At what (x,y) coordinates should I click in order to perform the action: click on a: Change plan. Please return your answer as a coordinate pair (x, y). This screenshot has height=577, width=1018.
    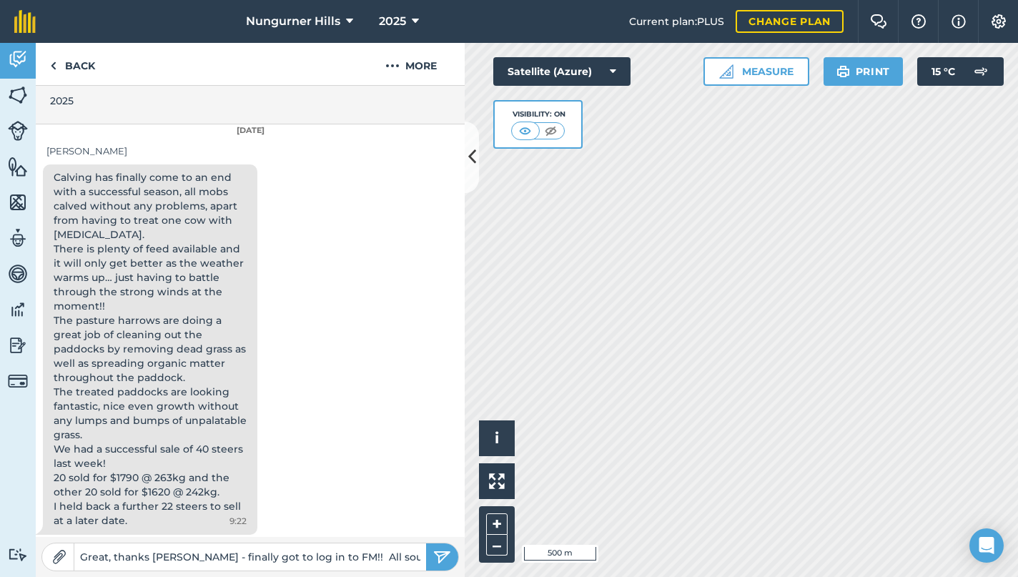
    Looking at the image, I should click on (789, 21).